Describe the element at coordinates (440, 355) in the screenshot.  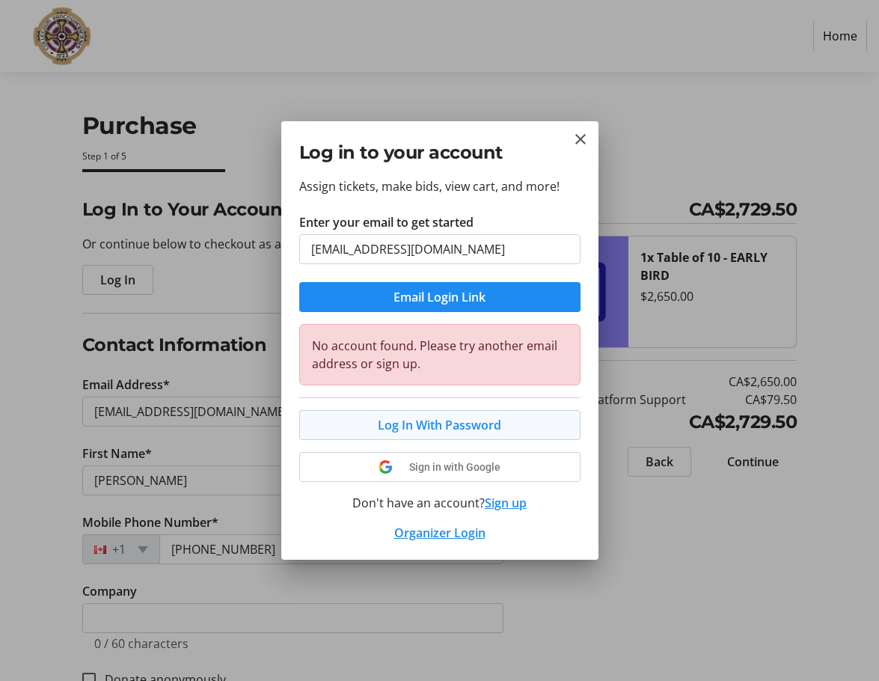
I see `div: No account found. Please try another email address or sign up.` at that location.